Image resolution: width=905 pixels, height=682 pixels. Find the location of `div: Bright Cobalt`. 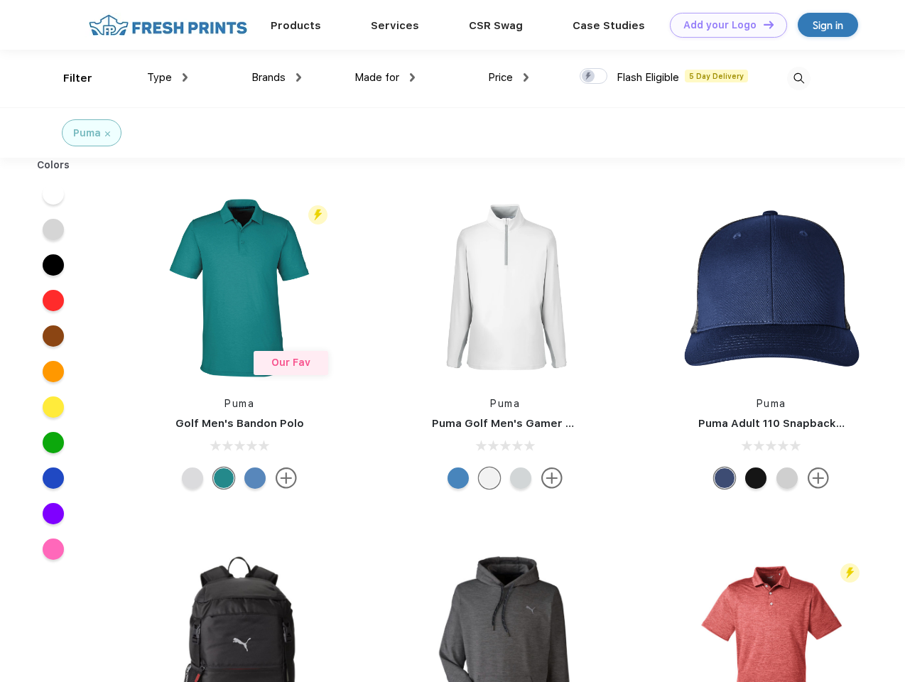

div: Bright Cobalt is located at coordinates (458, 478).